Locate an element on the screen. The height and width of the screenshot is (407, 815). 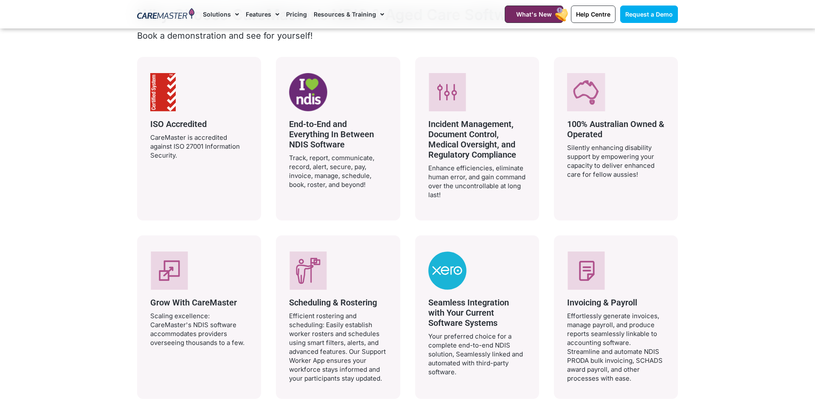
img: CareMaster Logo is located at coordinates (166, 14).